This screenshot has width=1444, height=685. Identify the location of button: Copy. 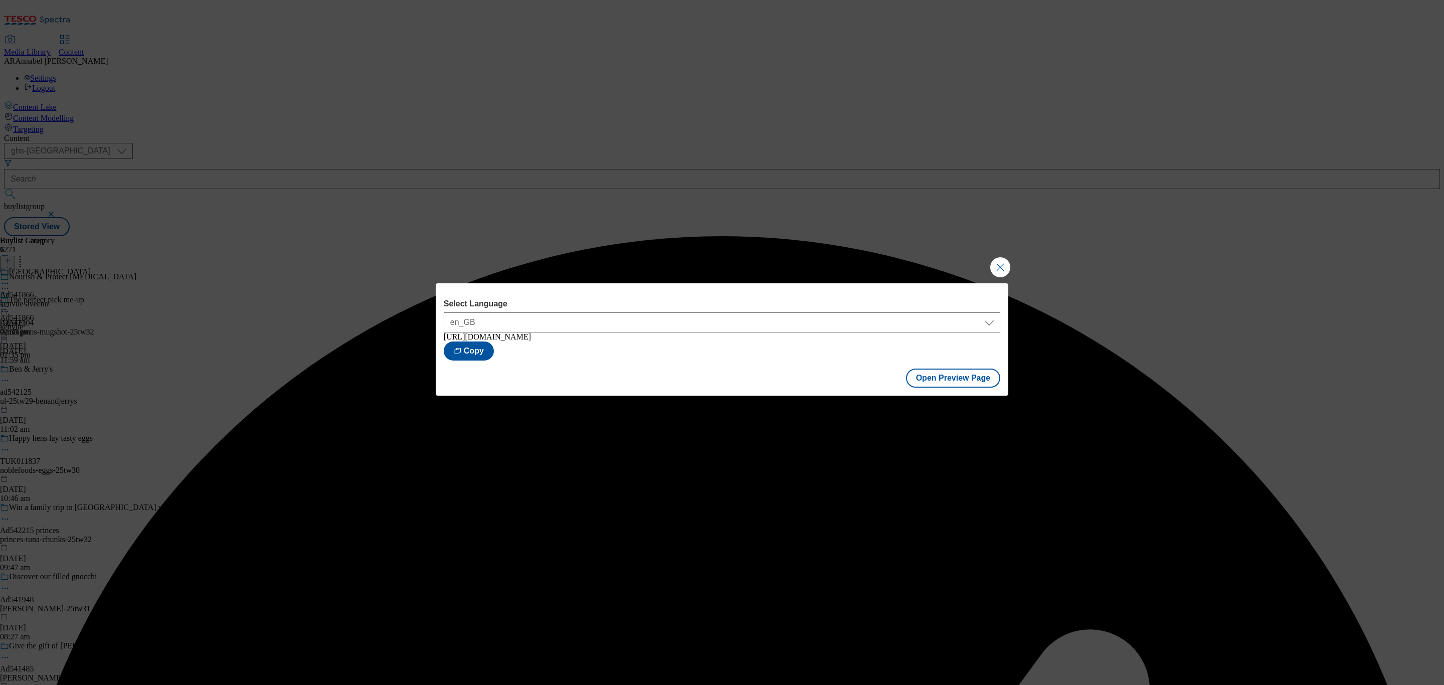
(469, 351).